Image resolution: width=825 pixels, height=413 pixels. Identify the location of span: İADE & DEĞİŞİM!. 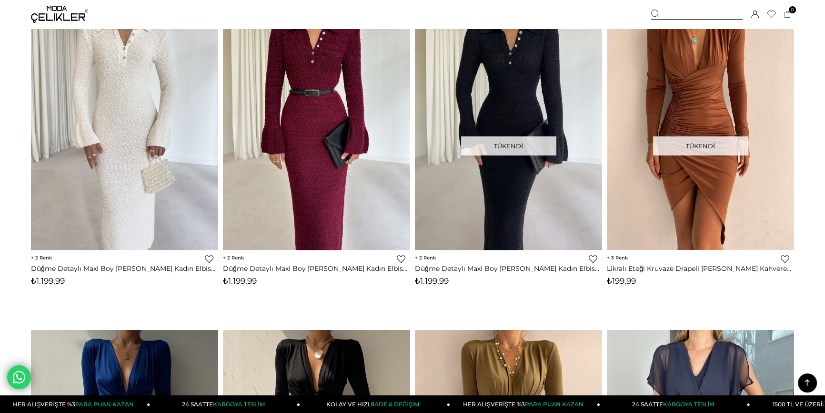
(397, 404).